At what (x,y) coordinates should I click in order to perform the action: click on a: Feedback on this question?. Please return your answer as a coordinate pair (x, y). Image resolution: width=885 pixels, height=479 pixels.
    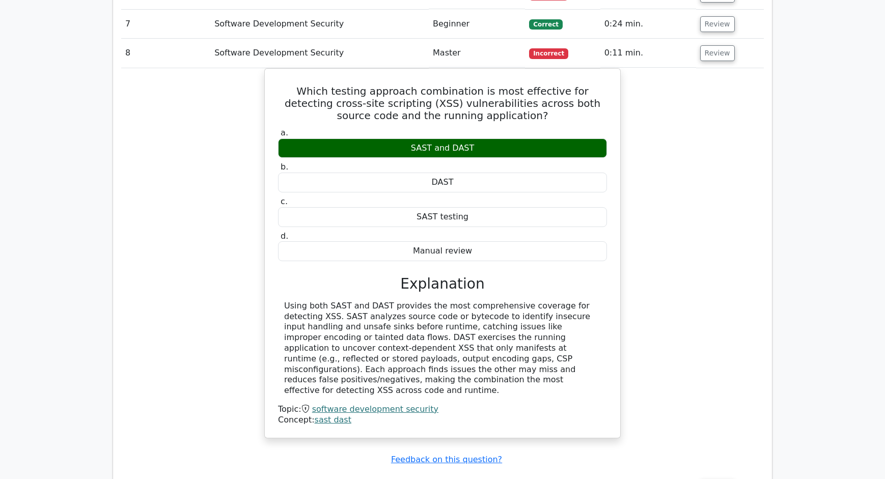
    Looking at the image, I should click on (447, 459).